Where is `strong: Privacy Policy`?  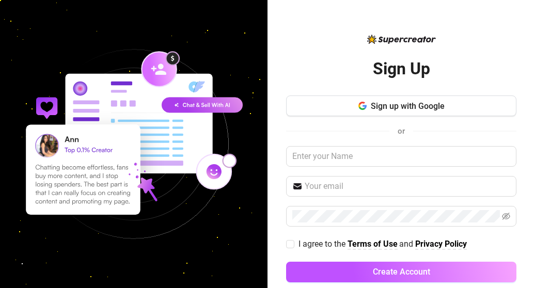 strong: Privacy Policy is located at coordinates (441, 244).